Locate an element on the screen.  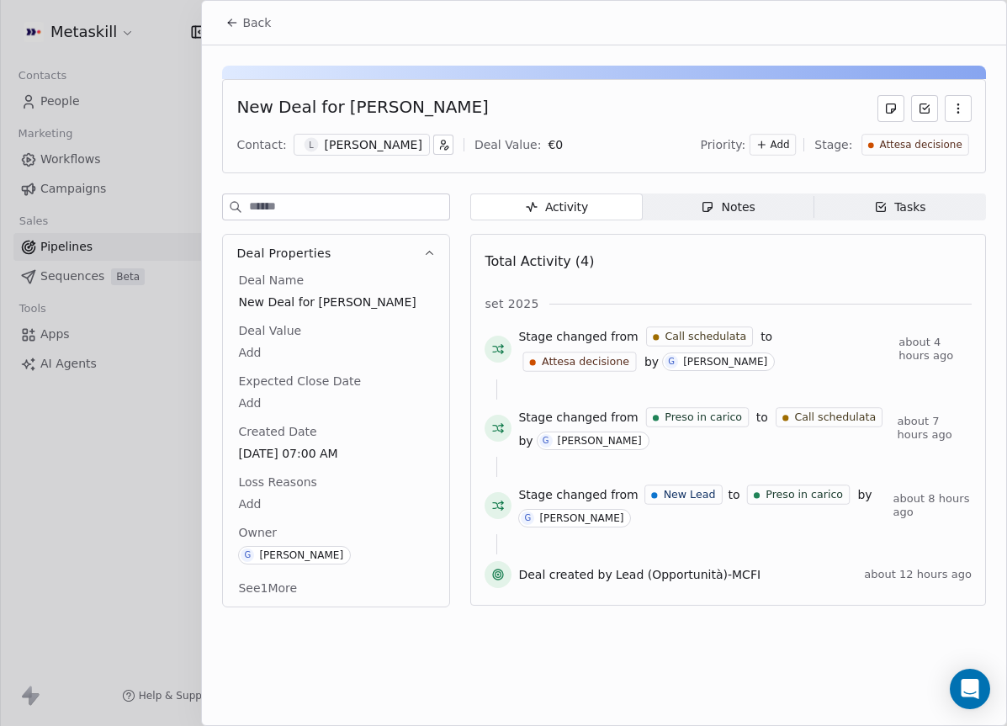
div: Deal Value: is located at coordinates (507, 145).